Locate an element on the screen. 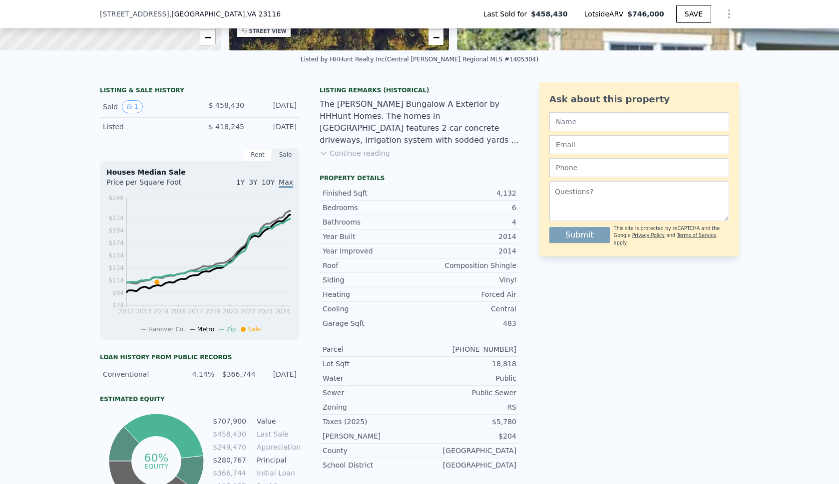  tspan: 2012 is located at coordinates (126, 312).